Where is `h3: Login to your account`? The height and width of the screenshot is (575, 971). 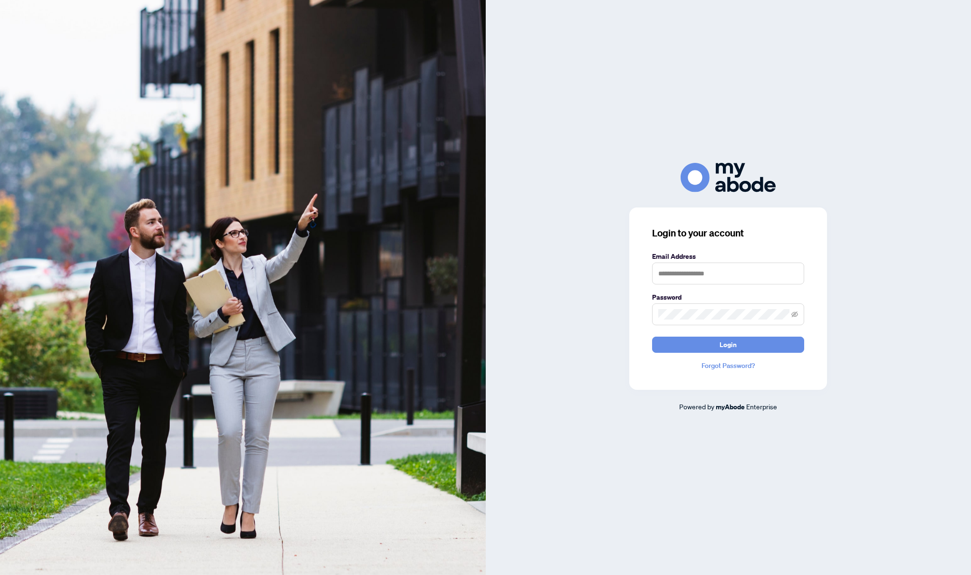
h3: Login to your account is located at coordinates (728, 233).